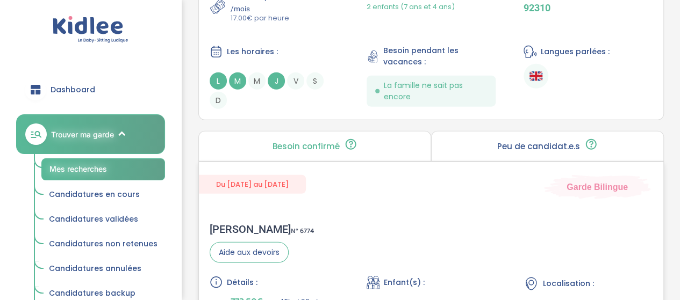 This screenshot has height=300, width=680. Describe the element at coordinates (242, 283) in the screenshot. I see `span: Détails :` at that location.